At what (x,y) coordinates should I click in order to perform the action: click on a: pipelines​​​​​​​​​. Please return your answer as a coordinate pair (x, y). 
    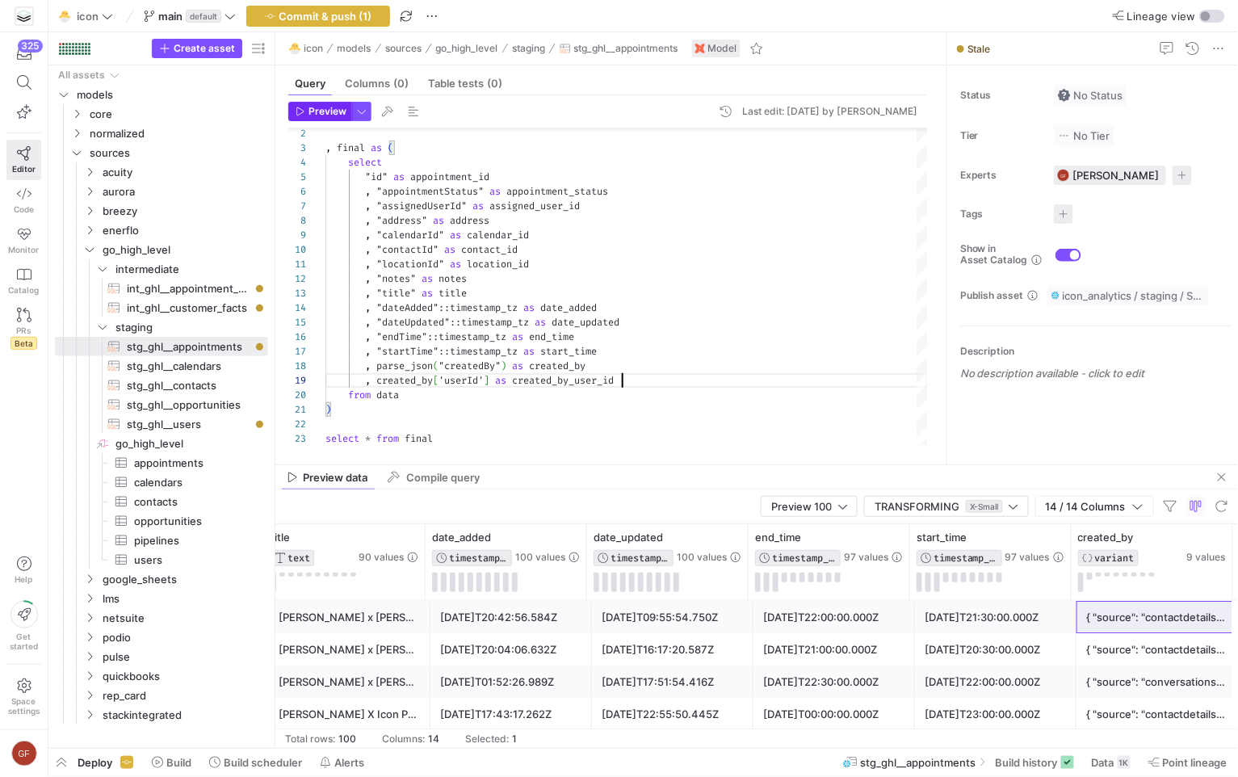
    Looking at the image, I should click on (162, 540).